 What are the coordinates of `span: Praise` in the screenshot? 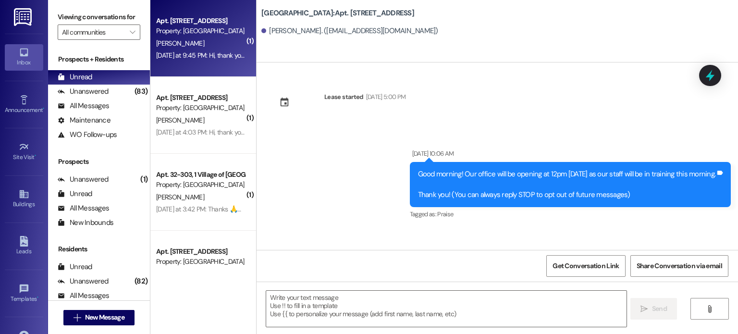 It's located at (445, 214).